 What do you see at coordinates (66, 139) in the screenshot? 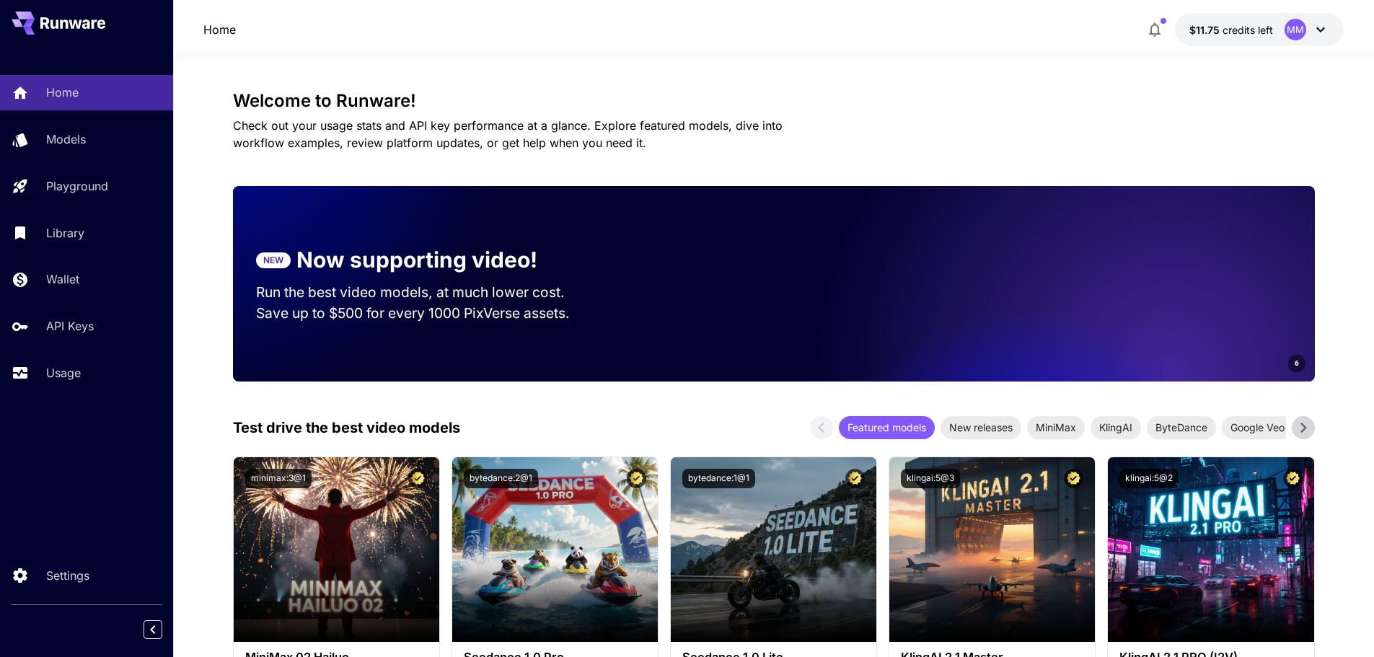
I see `p: Models` at bounding box center [66, 139].